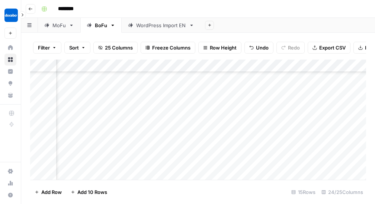 The height and width of the screenshot is (204, 375). Describe the element at coordinates (44, 48) in the screenshot. I see `span: Filter` at that location.